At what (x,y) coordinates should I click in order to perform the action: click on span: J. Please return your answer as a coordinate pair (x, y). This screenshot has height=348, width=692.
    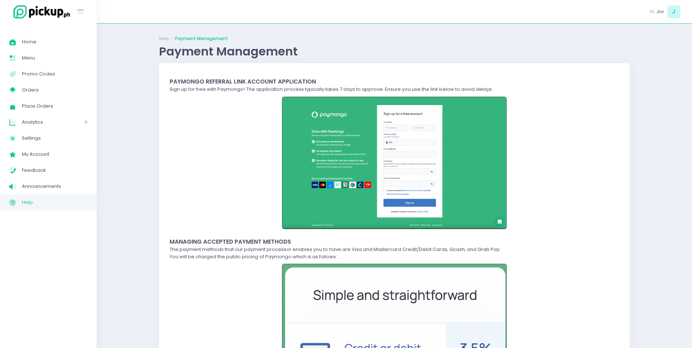
    Looking at the image, I should click on (673, 12).